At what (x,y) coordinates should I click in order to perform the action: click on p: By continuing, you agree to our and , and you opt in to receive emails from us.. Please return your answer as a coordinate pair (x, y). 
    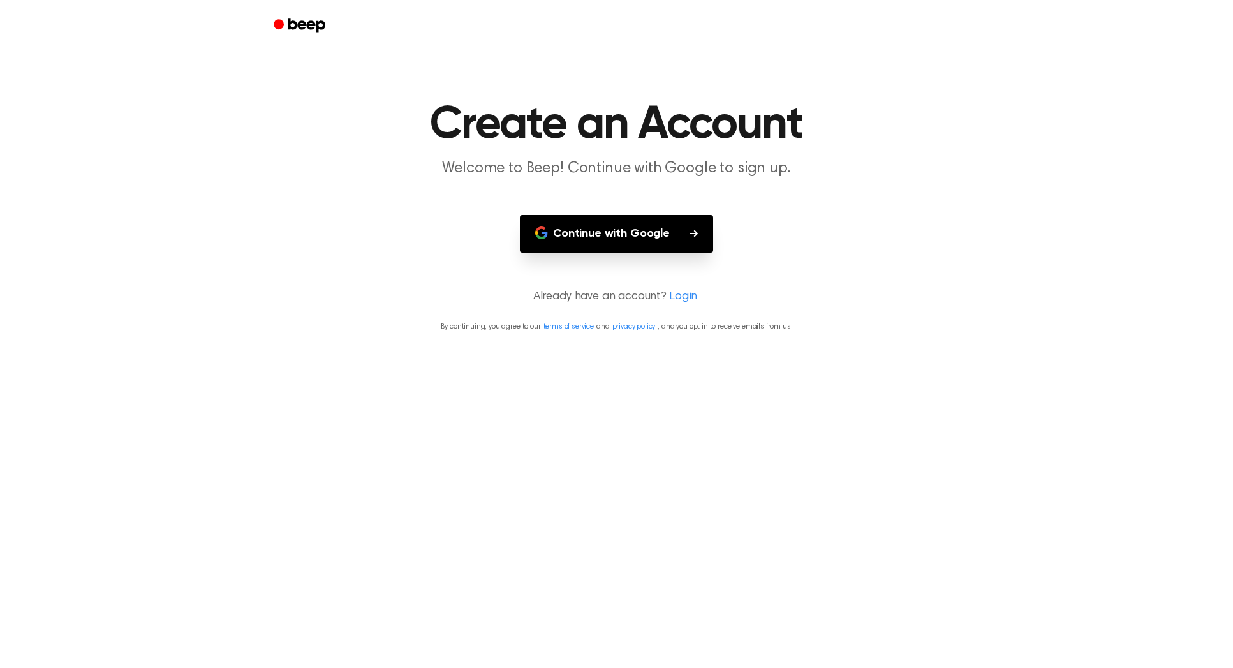
    Looking at the image, I should click on (616, 327).